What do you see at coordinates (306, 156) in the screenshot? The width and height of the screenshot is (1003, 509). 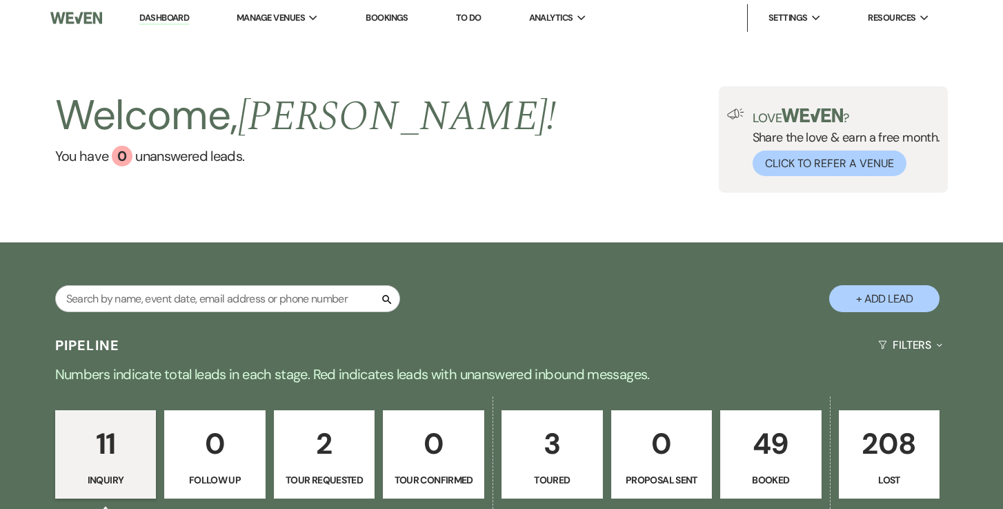 I see `a: You have 0 unanswered leads.` at bounding box center [306, 156].